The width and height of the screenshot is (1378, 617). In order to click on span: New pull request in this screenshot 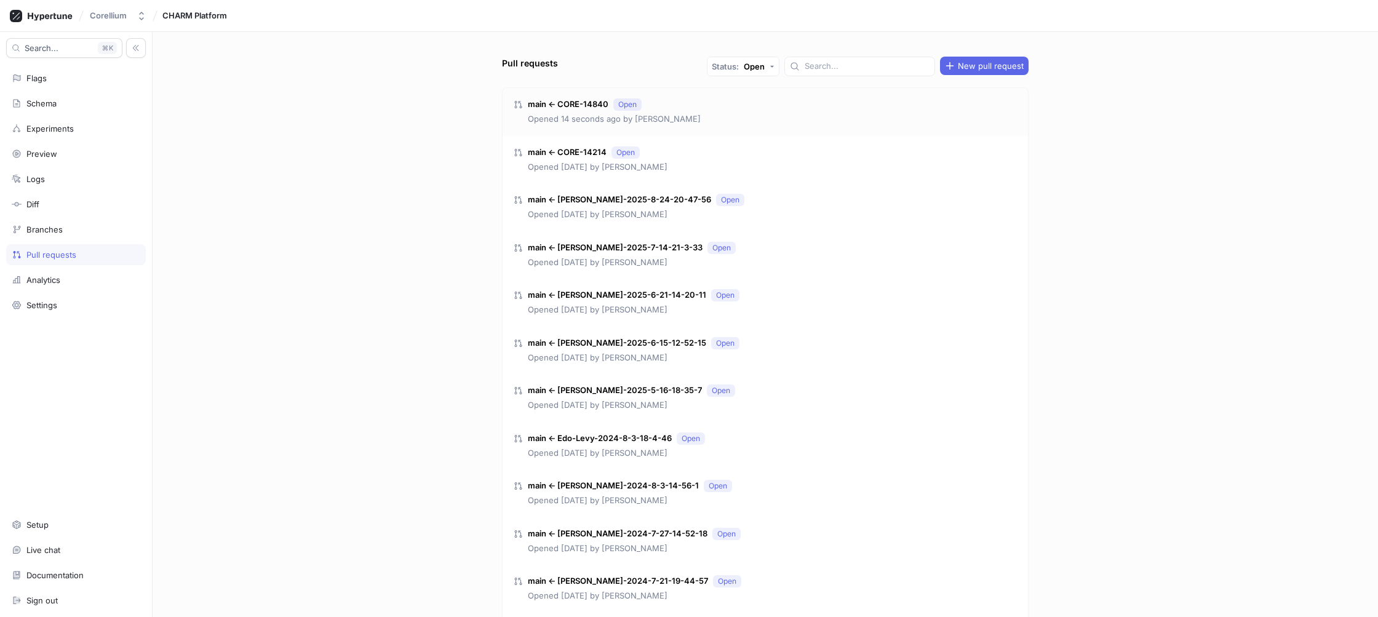, I will do `click(990, 66)`.